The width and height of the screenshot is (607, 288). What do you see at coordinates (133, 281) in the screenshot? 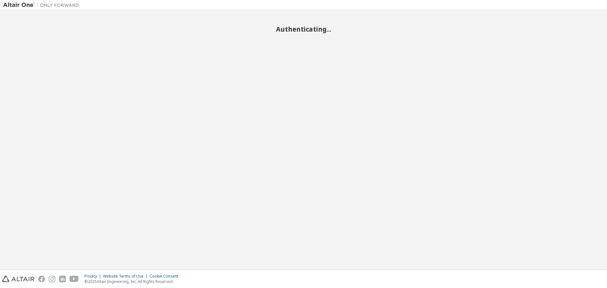
I see `p: © 2025 Altair Engineering, Inc. All Rights Reserved.` at bounding box center [133, 281].